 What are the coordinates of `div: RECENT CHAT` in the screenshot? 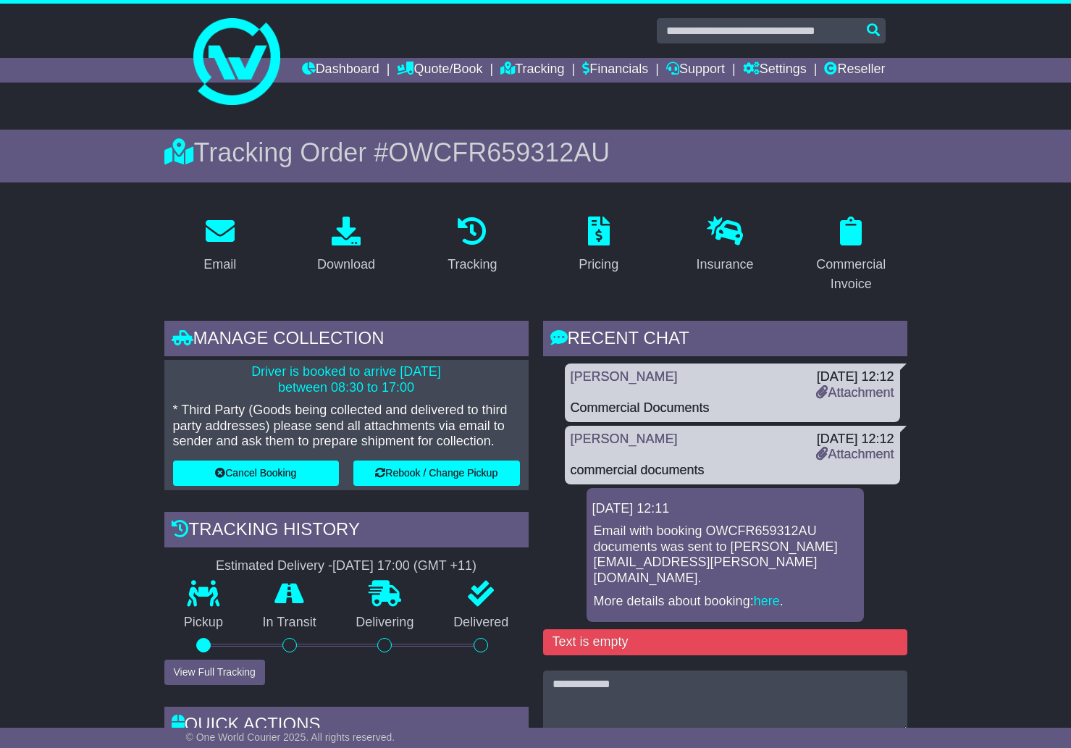 It's located at (725, 340).